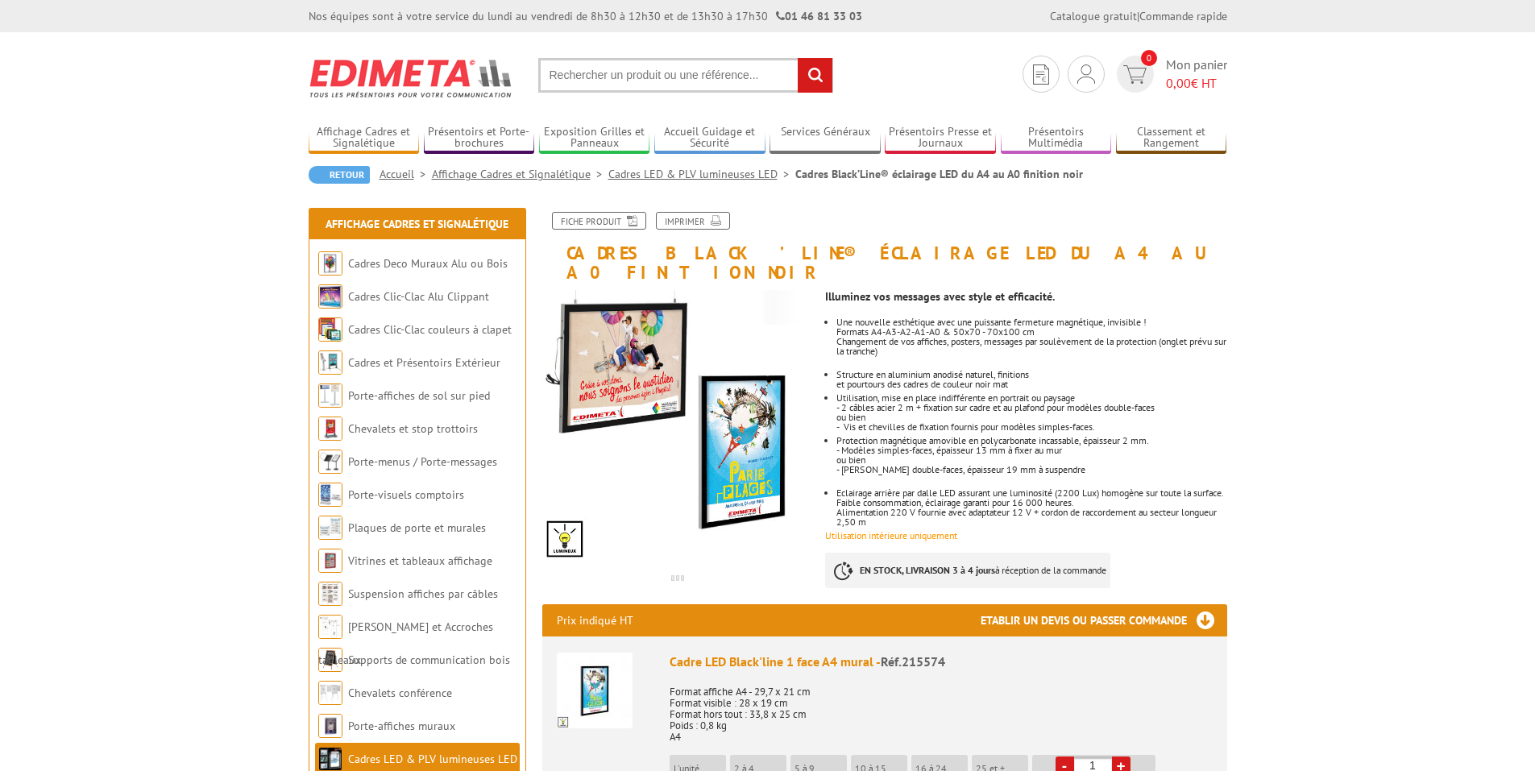  What do you see at coordinates (420, 561) in the screenshot?
I see `a: Vitrines et tableaux affichage` at bounding box center [420, 561].